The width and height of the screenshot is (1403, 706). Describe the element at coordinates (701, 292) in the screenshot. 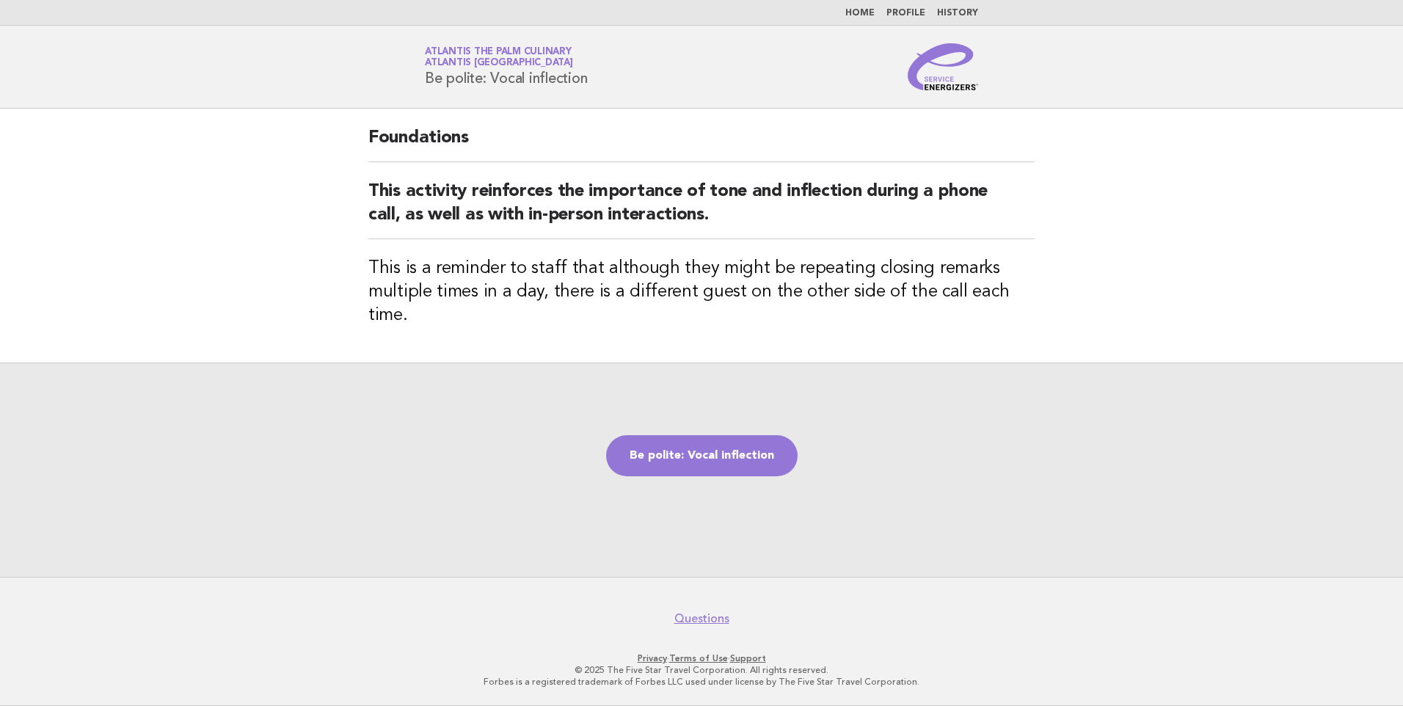

I see `h3: This is a reminder to staff that although they might be repeating closing remarks multiple times ...` at that location.